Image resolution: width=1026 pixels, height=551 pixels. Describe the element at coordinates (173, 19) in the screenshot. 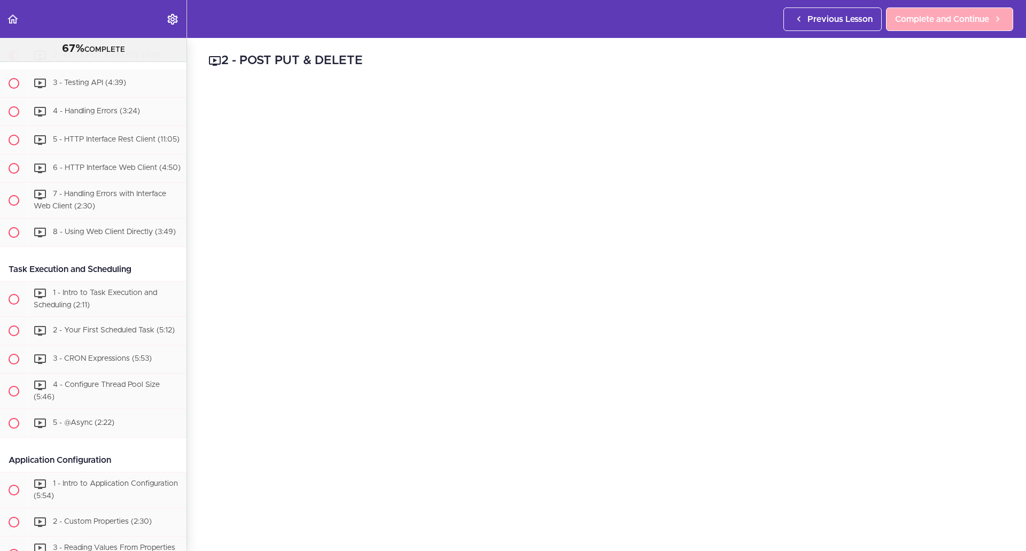

I see `svg: Settings Menu` at that location.